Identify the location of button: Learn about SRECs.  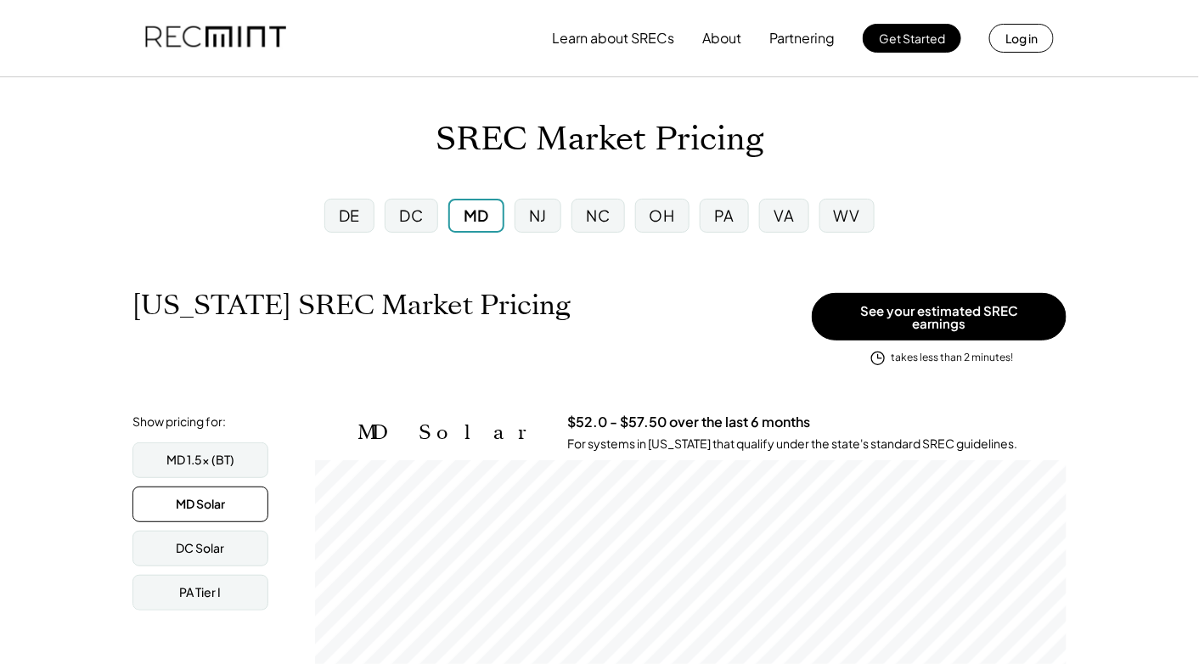
(613, 38).